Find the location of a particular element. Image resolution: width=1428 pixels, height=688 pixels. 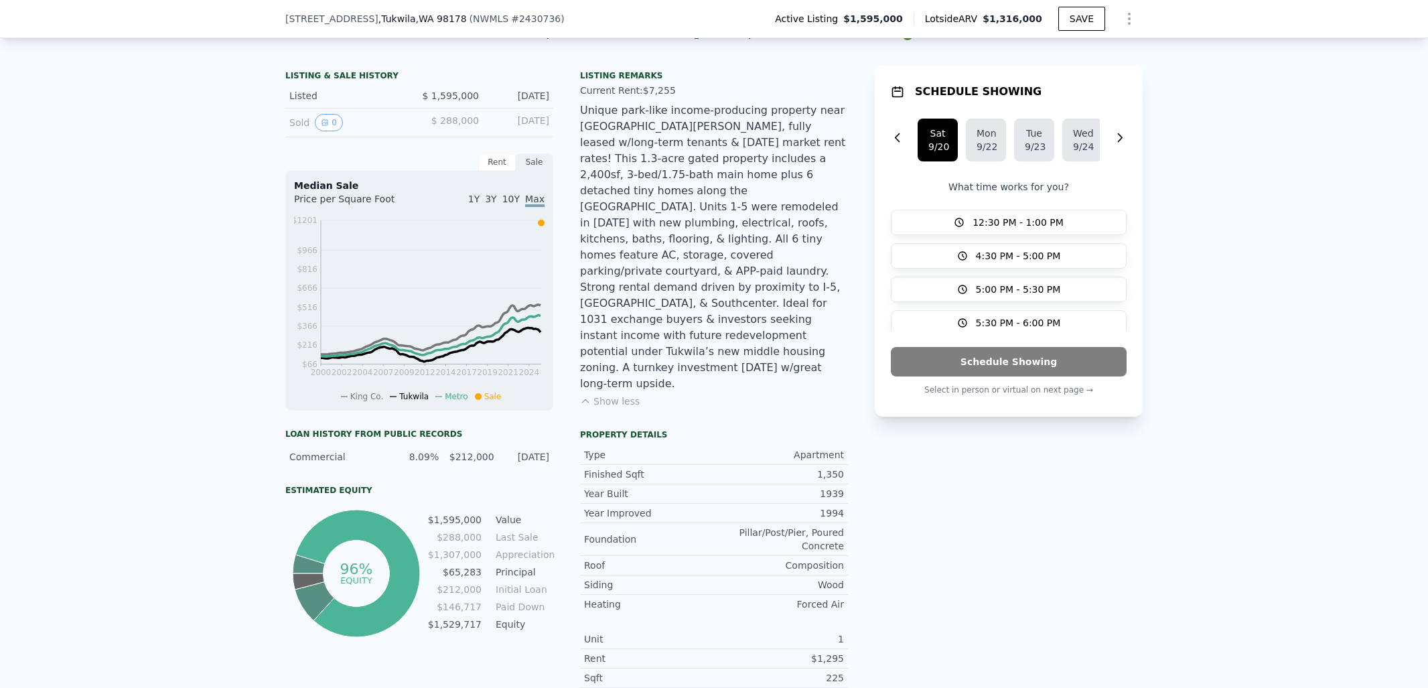

button: Show Options is located at coordinates (1129, 19).